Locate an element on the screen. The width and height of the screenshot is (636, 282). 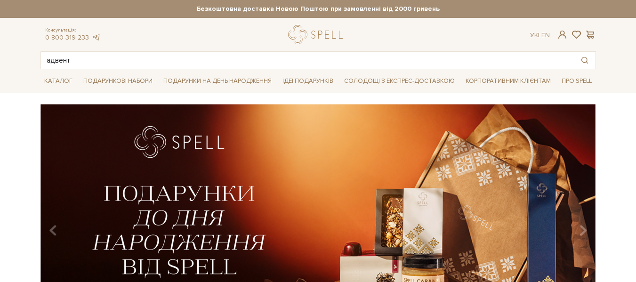
a: Подарунки на День народження is located at coordinates (218, 81).